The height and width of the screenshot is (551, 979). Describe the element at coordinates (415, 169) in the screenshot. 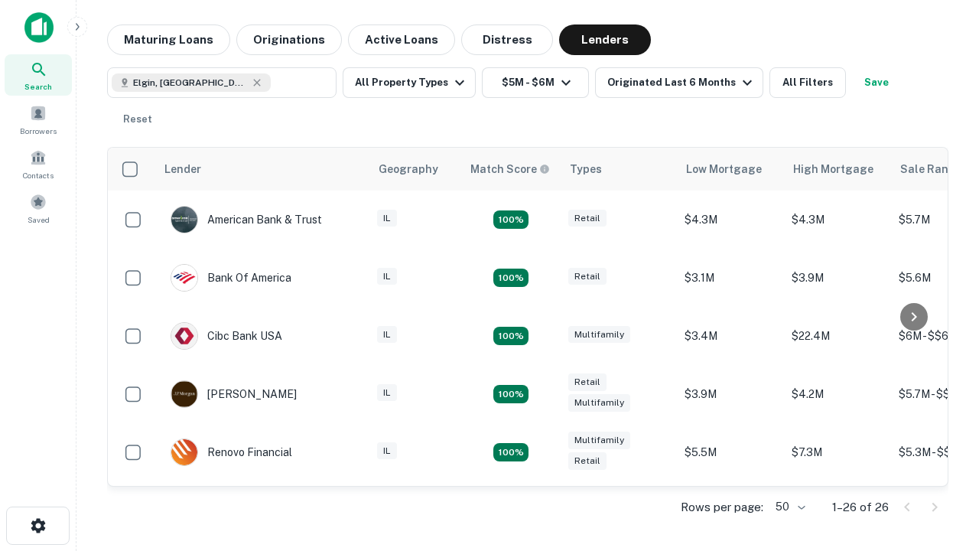

I see `th: Geography` at that location.